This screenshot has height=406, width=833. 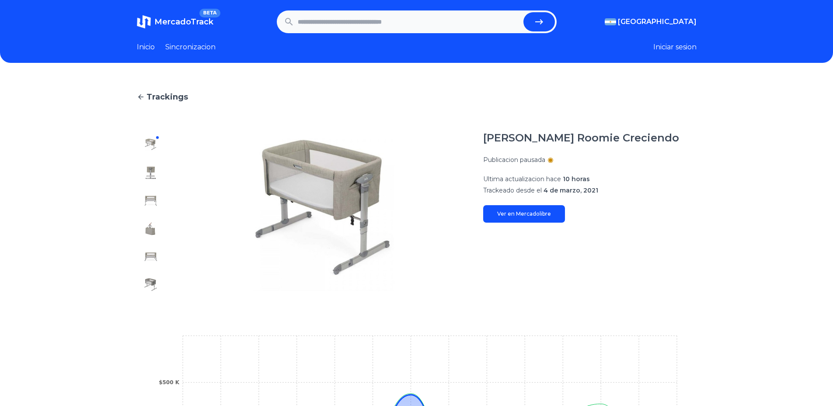 What do you see at coordinates (610, 22) in the screenshot?
I see `img: Argentina` at bounding box center [610, 22].